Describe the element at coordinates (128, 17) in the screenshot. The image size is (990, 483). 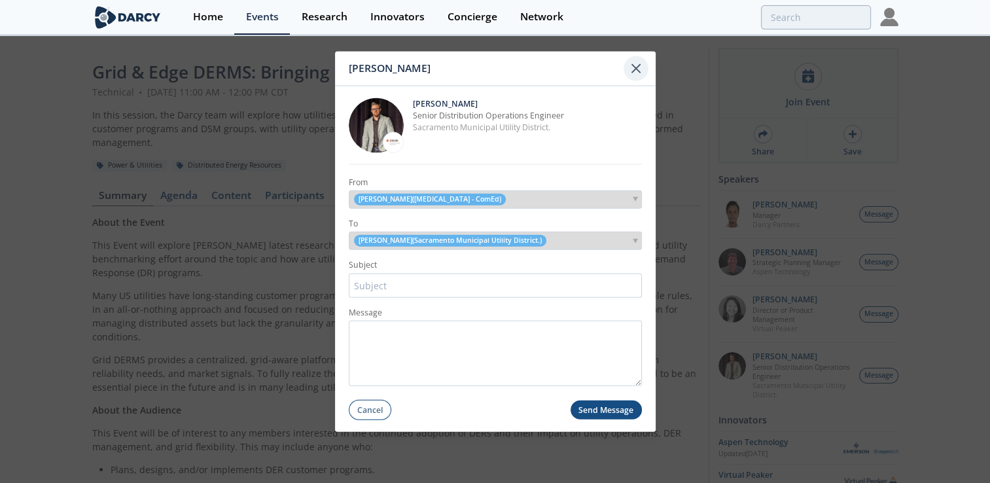
I see `img: logo-wide.svg` at that location.